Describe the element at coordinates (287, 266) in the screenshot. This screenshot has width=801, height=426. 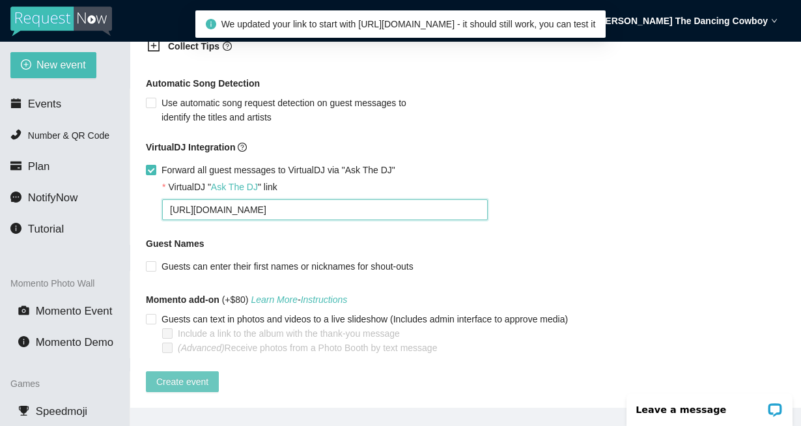
I see `span: Guests can enter their first names or nicknames for shout-outs` at that location.